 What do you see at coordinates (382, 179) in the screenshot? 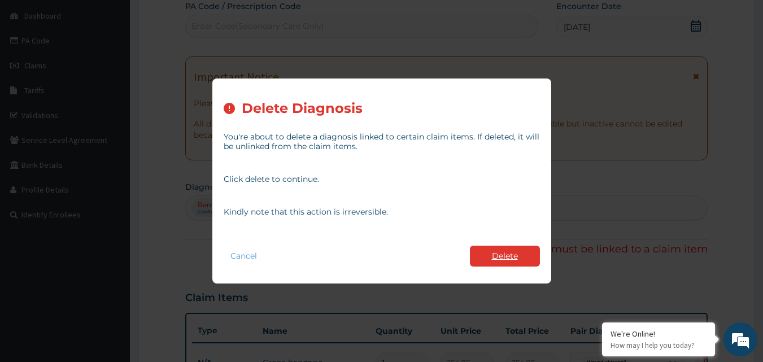
I see `p: Click delete to continue.` at bounding box center [382, 179].